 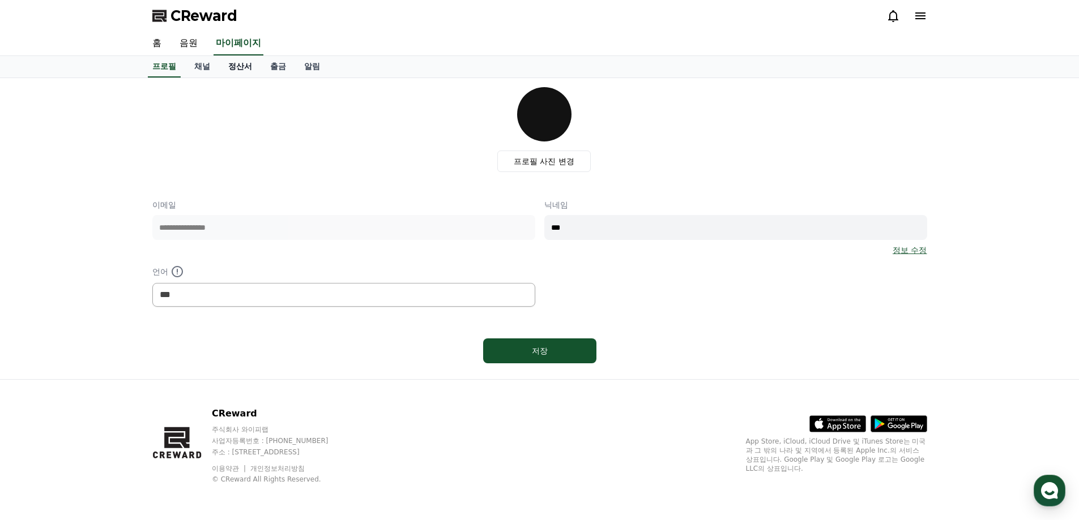 What do you see at coordinates (540, 351) in the screenshot?
I see `button: 저장` at bounding box center [540, 351].